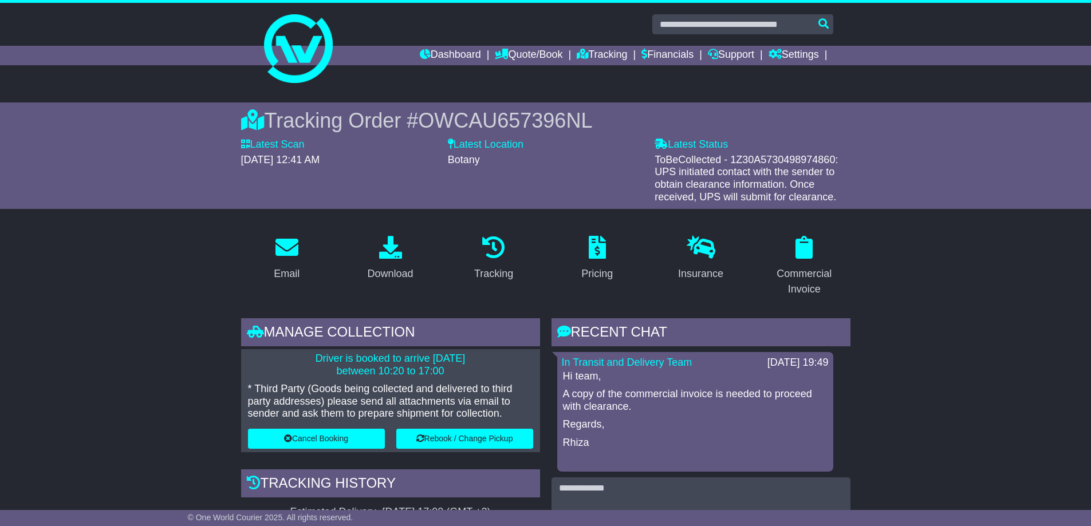 The width and height of the screenshot is (1091, 526). I want to click on div: Download, so click(390, 274).